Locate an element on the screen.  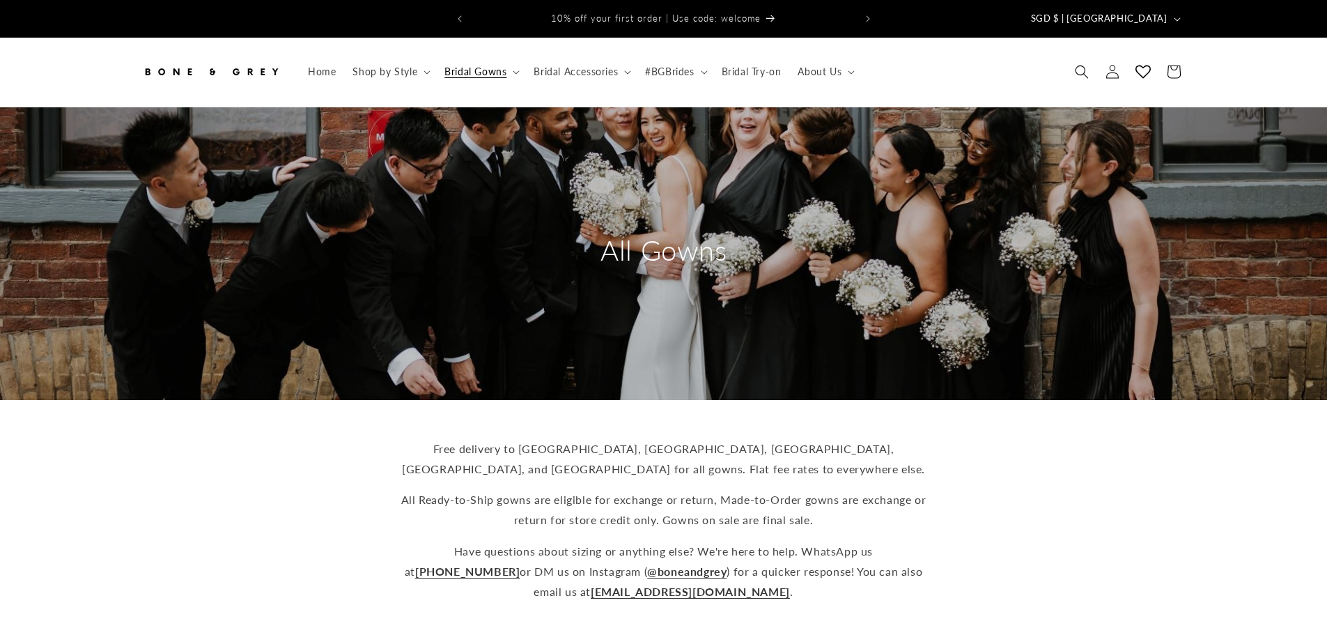
button: Previous announcement is located at coordinates (460, 19).